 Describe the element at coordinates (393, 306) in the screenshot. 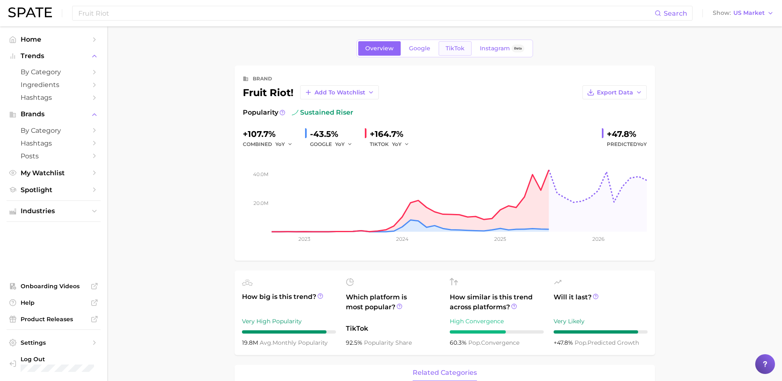

I see `span: Which platform is most popular?` at that location.